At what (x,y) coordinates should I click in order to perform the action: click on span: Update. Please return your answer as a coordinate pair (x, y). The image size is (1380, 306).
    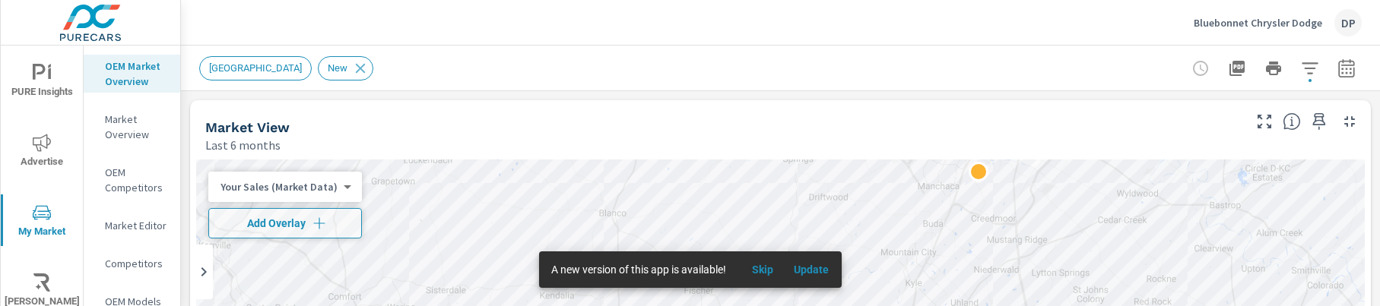
    Looking at the image, I should click on (811, 270).